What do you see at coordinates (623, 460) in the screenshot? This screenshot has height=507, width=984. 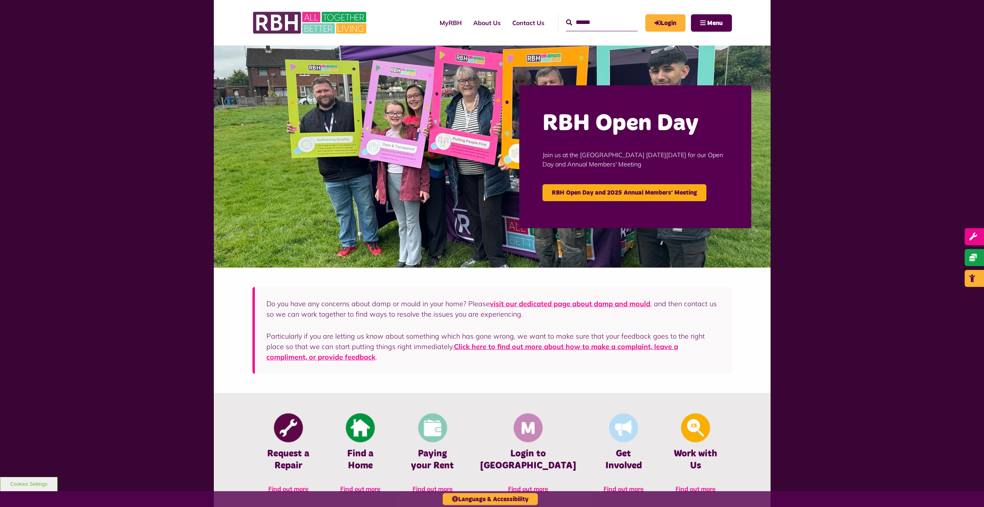 I see `h4: Get Involved` at bounding box center [623, 460].